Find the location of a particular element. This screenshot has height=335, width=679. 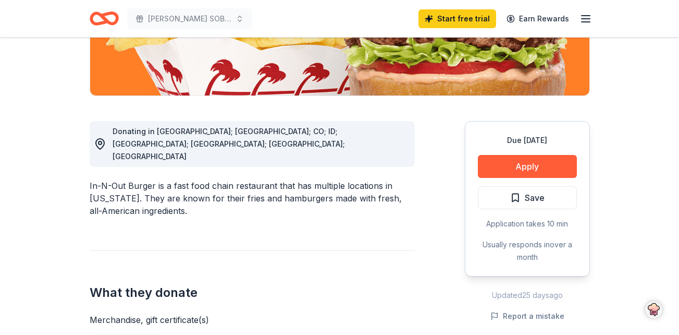

h2: What they donate is located at coordinates (252, 292).